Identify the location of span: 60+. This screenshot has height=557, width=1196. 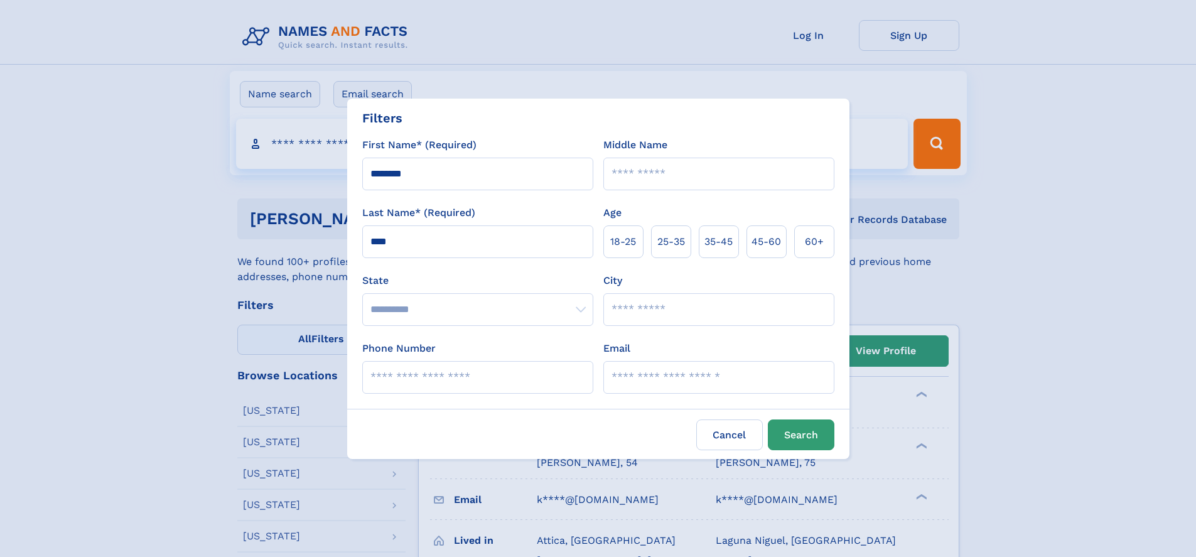
(815, 242).